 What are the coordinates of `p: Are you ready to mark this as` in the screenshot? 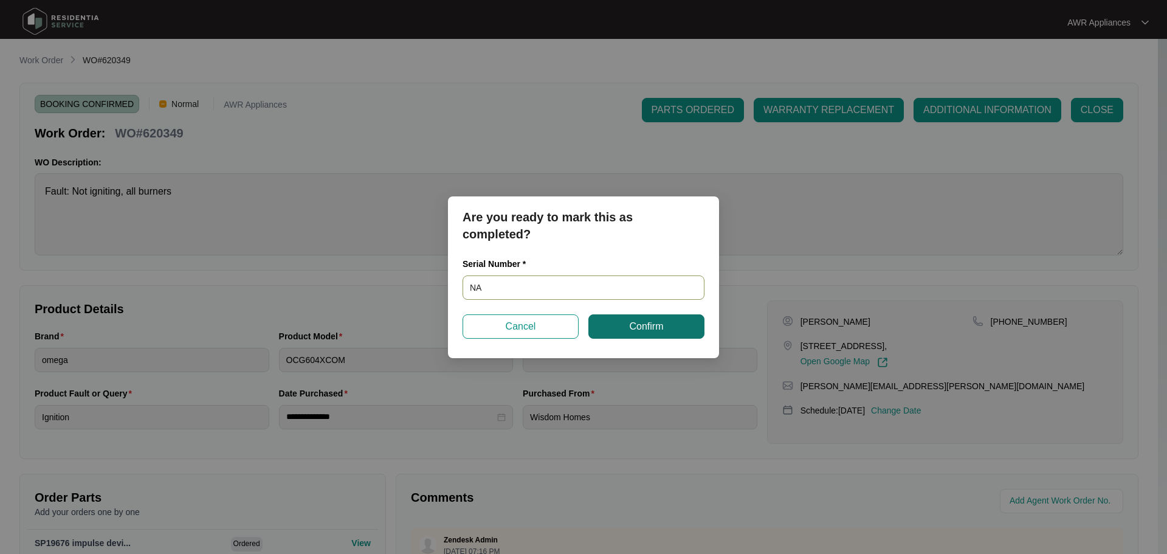 It's located at (583, 217).